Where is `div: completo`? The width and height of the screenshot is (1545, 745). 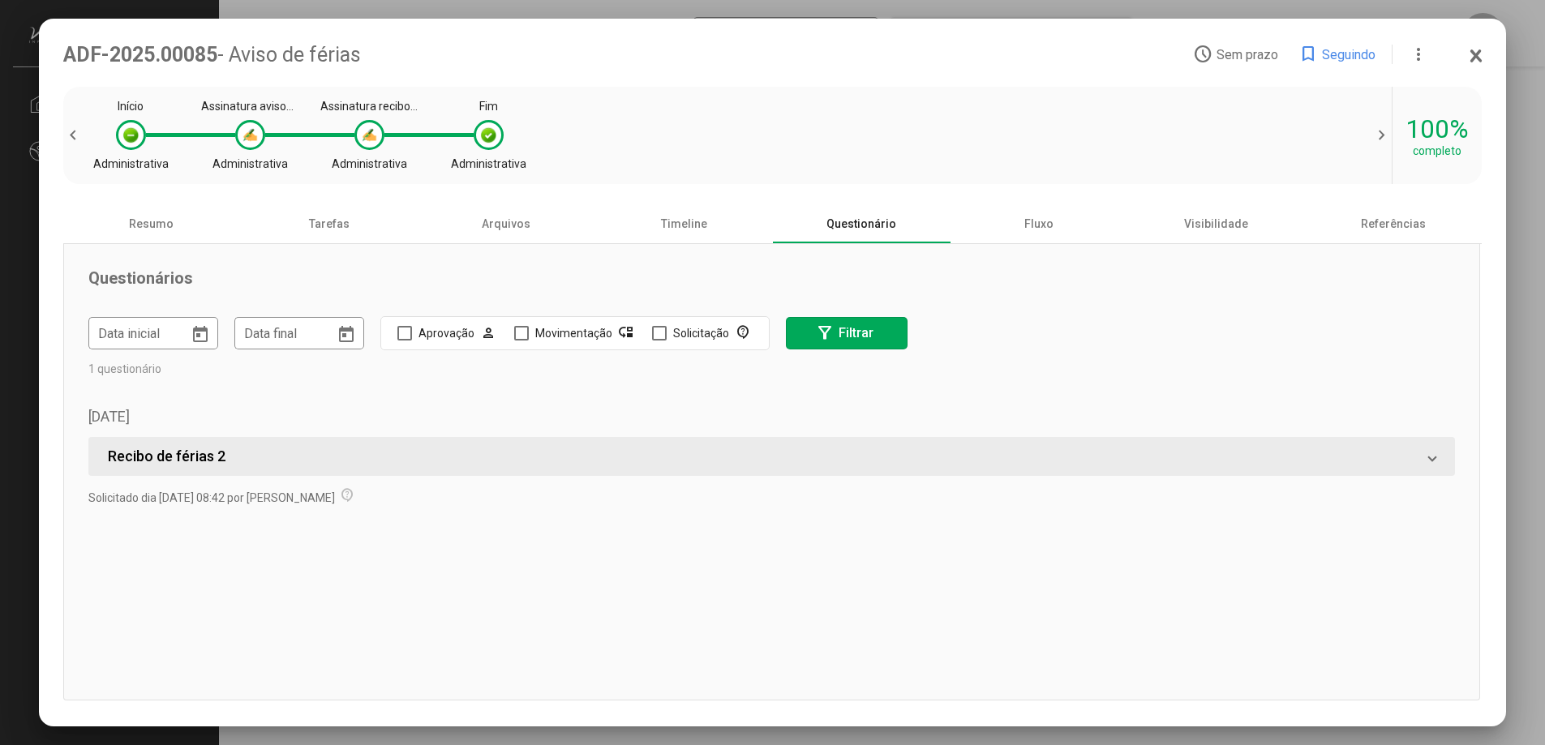 div: completo is located at coordinates (1437, 151).